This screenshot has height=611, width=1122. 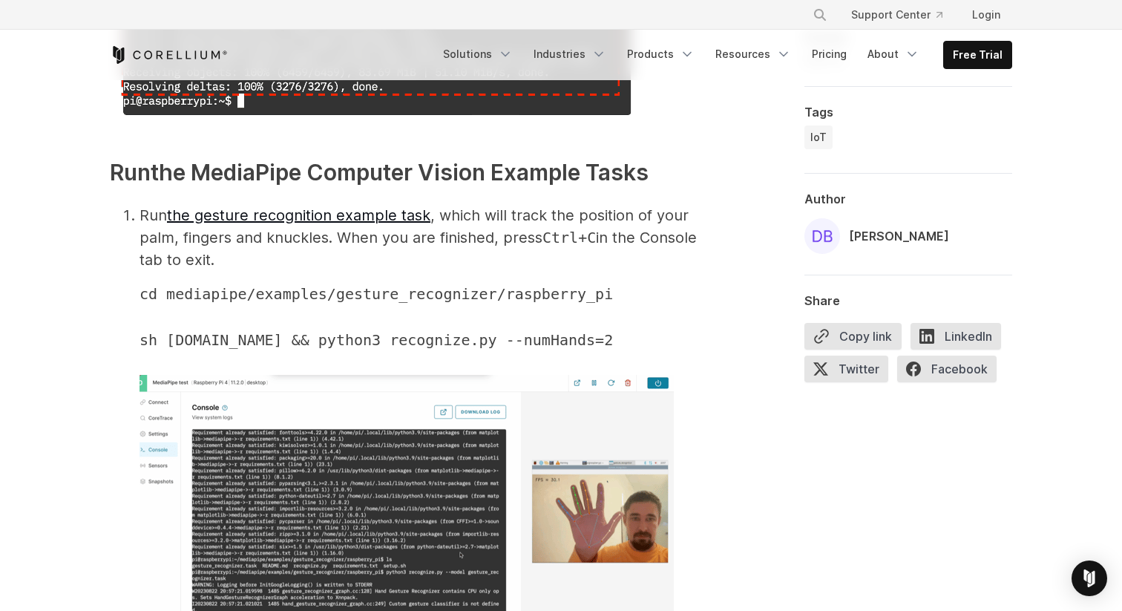 What do you see at coordinates (947, 369) in the screenshot?
I see `span: Facebook` at bounding box center [947, 369].